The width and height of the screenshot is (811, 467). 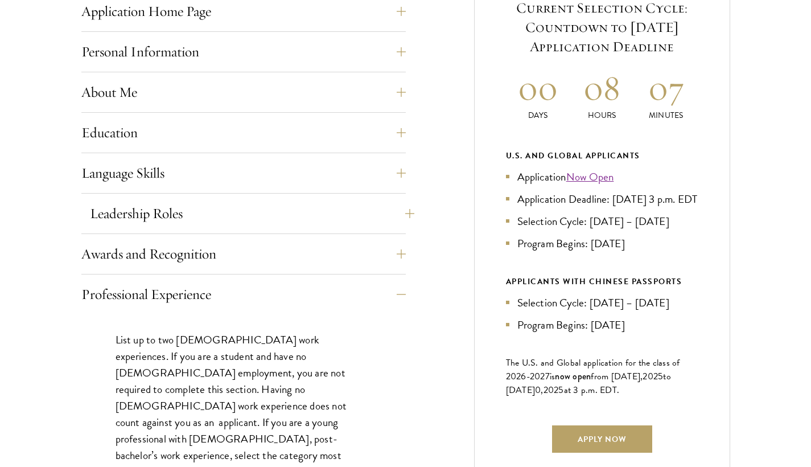 What do you see at coordinates (602, 155) in the screenshot?
I see `div: U.S. and Global Applicants` at bounding box center [602, 155].